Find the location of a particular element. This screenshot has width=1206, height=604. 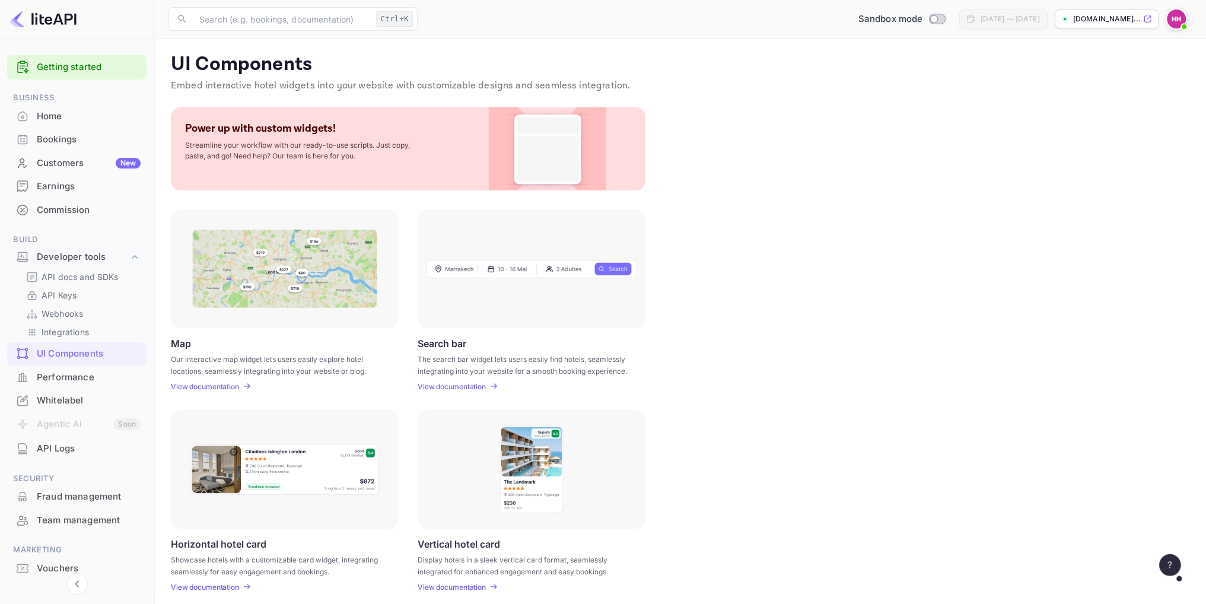

a: Integrations is located at coordinates (81, 332).